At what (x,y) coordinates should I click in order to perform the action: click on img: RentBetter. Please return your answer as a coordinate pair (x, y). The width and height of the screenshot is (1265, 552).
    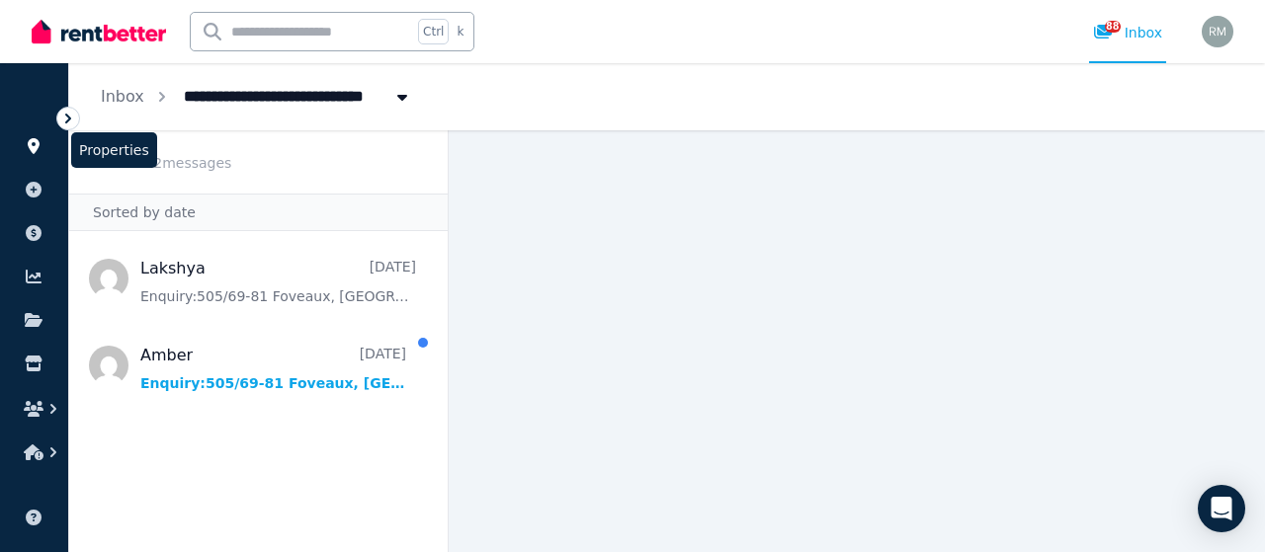
    Looking at the image, I should click on (99, 32).